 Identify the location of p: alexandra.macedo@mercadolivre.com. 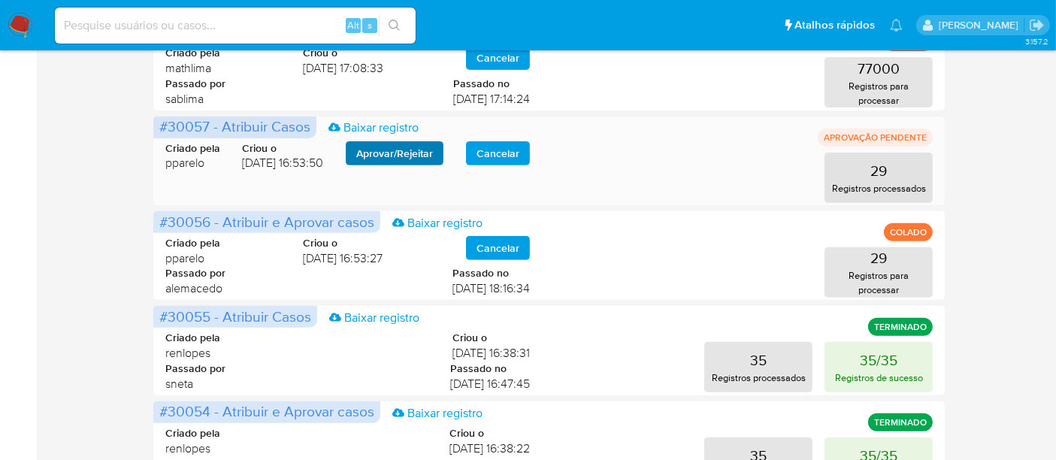
(981, 25).